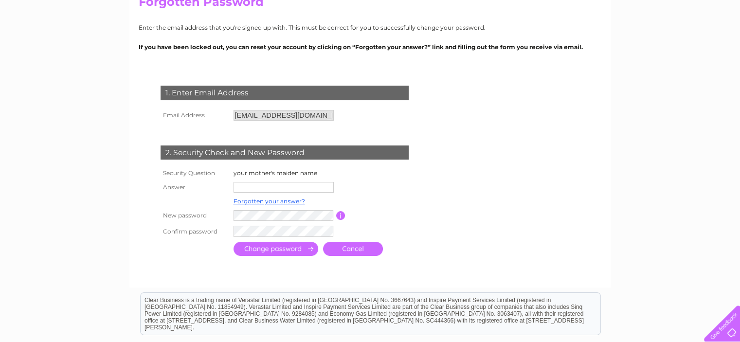  I want to click on img: logo.png, so click(51, 40).